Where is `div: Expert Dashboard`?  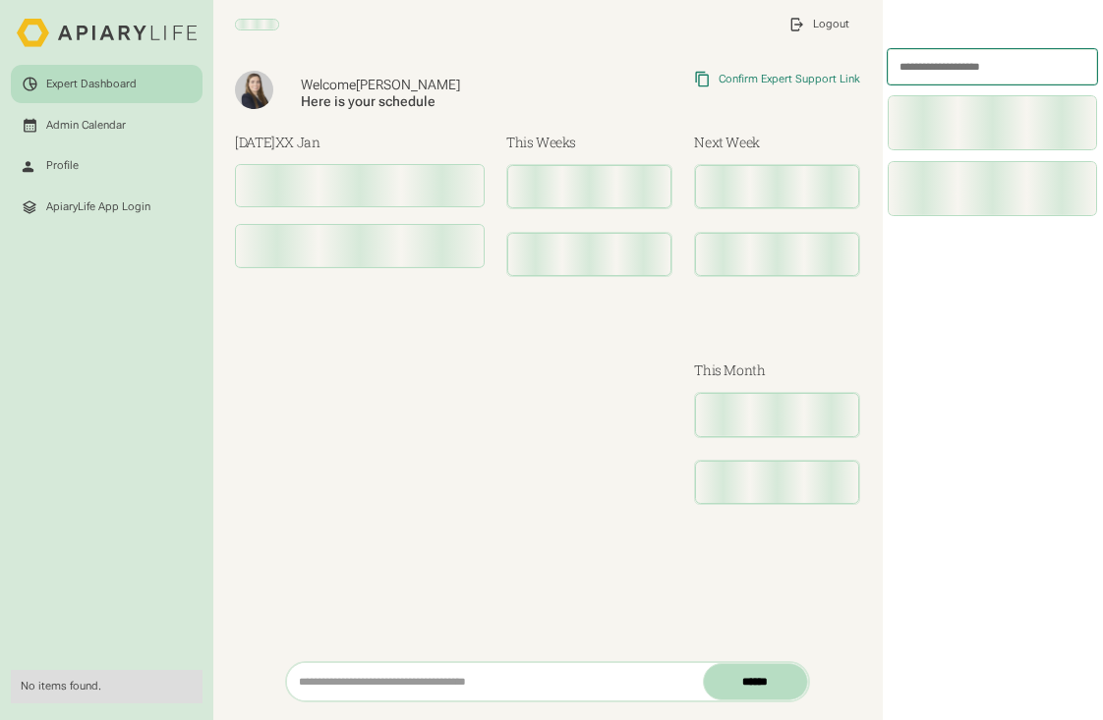
div: Expert Dashboard is located at coordinates (91, 85).